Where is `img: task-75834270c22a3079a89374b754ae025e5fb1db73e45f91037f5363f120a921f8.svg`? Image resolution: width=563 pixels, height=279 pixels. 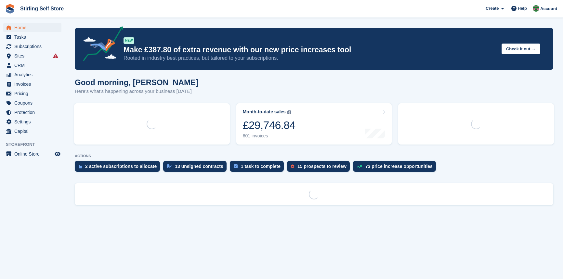
img: task-75834270c22a3079a89374b754ae025e5fb1db73e45f91037f5363f120a921f8.svg is located at coordinates (236, 166).